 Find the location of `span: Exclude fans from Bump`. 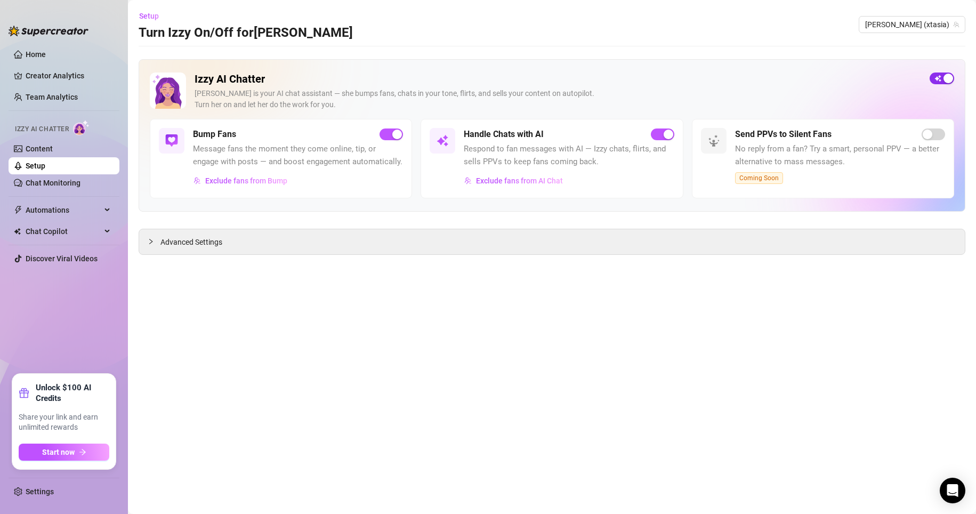

span: Exclude fans from Bump is located at coordinates (246, 181).